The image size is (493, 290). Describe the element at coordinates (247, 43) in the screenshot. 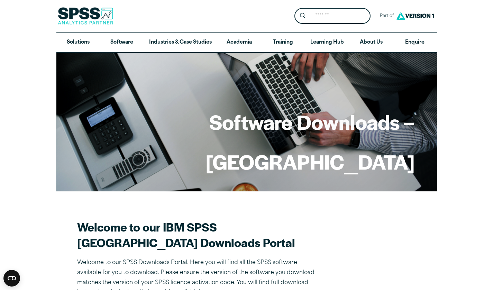

I see `nav: Desktop version of site main menu` at that location.